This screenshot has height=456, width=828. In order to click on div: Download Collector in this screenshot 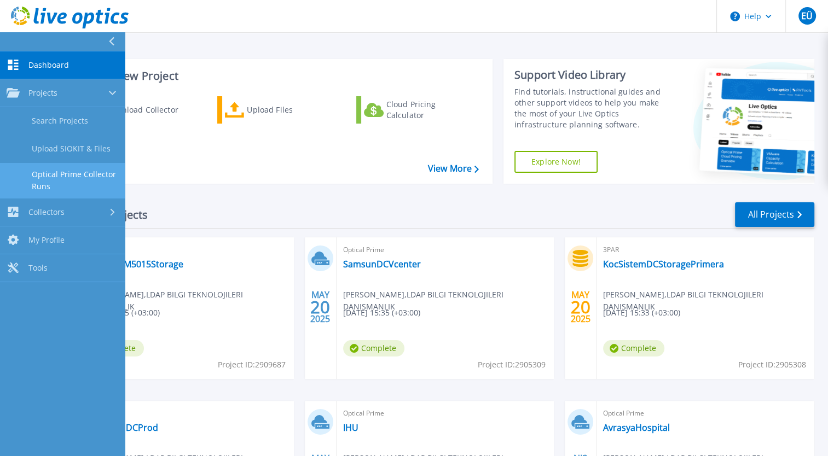, I will do `click(149, 110)`.